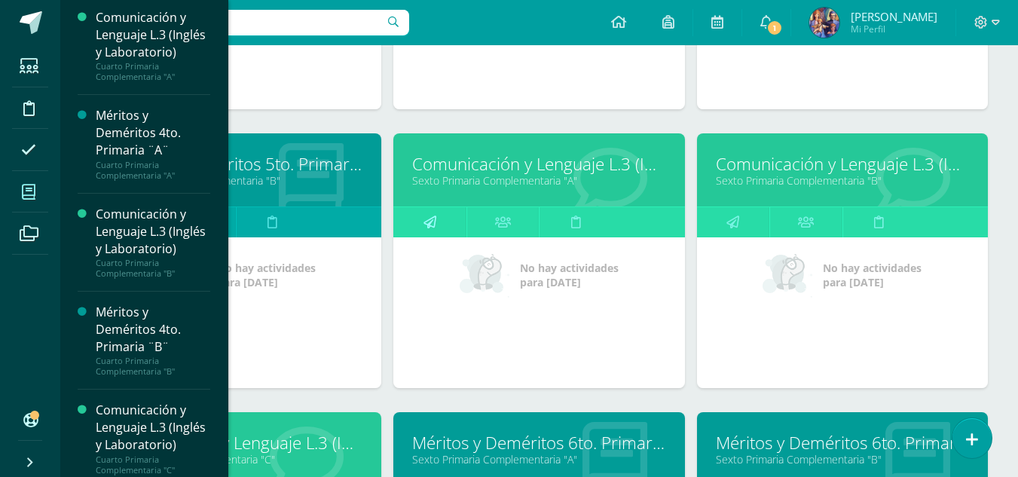 The height and width of the screenshot is (477, 1018). I want to click on span: Mi Perfil, so click(894, 29).